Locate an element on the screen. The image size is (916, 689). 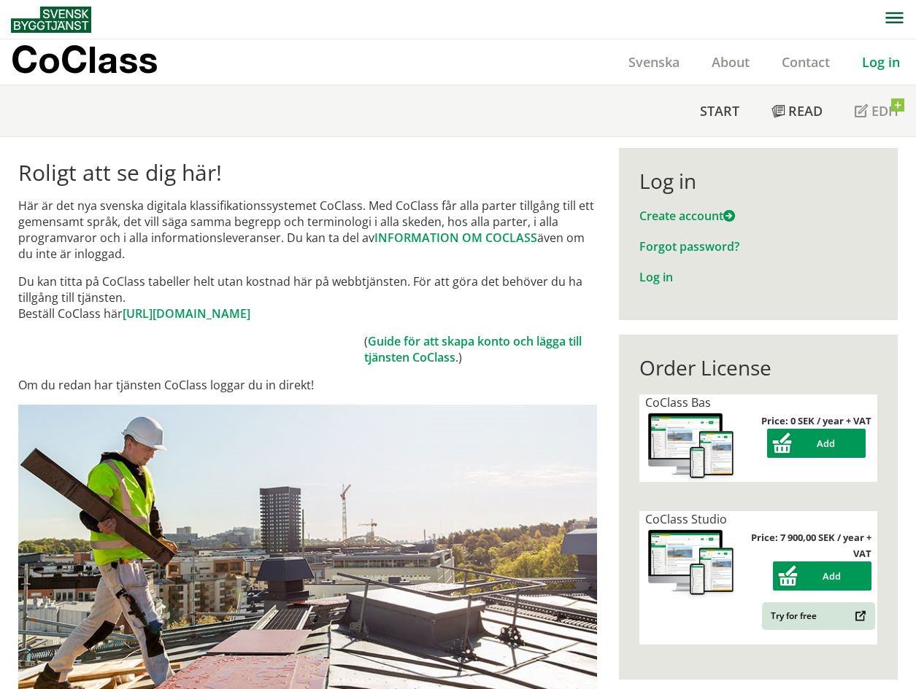
a: INFORMATION OM COCLASS is located at coordinates (455, 238).